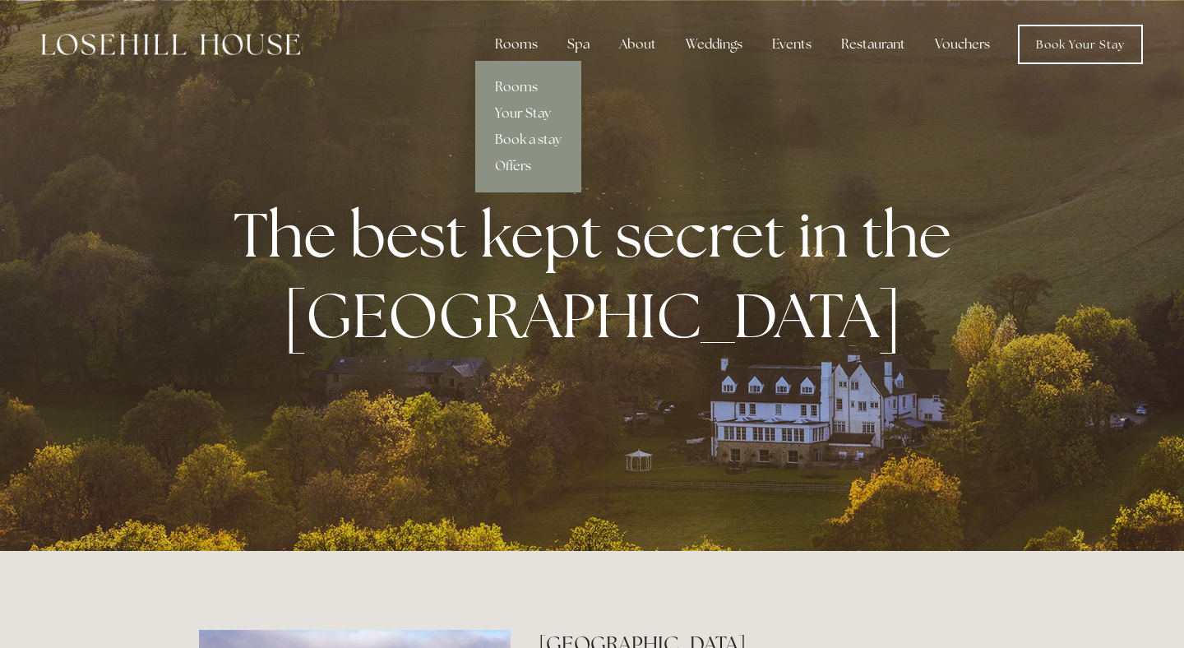 Image resolution: width=1184 pixels, height=648 pixels. I want to click on div: Weddings, so click(714, 44).